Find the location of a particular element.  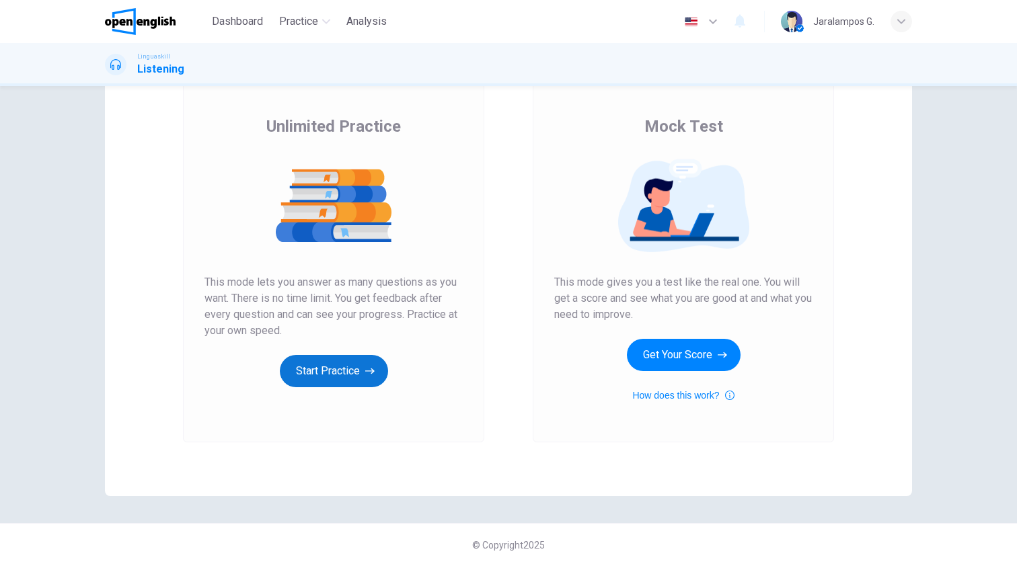

span: Practice is located at coordinates (299, 22).